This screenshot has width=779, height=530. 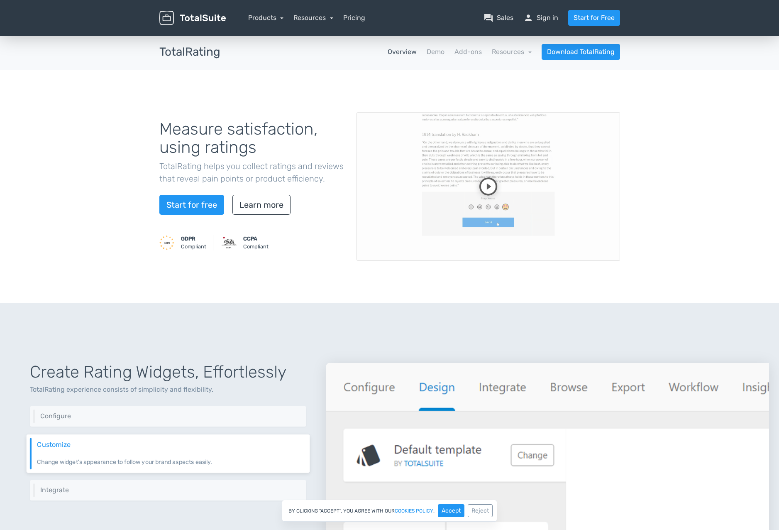 I want to click on h3: TotalRating, so click(x=190, y=52).